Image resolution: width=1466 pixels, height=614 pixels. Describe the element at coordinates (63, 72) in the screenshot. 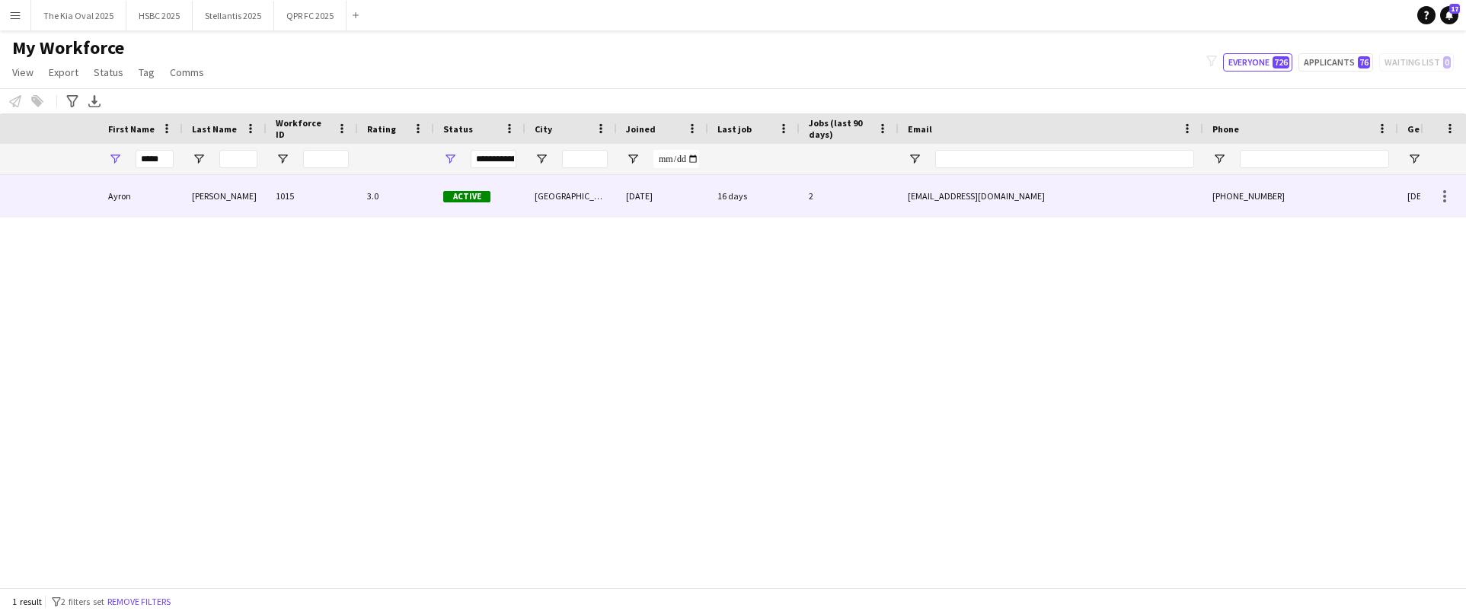

I see `a: Export` at that location.